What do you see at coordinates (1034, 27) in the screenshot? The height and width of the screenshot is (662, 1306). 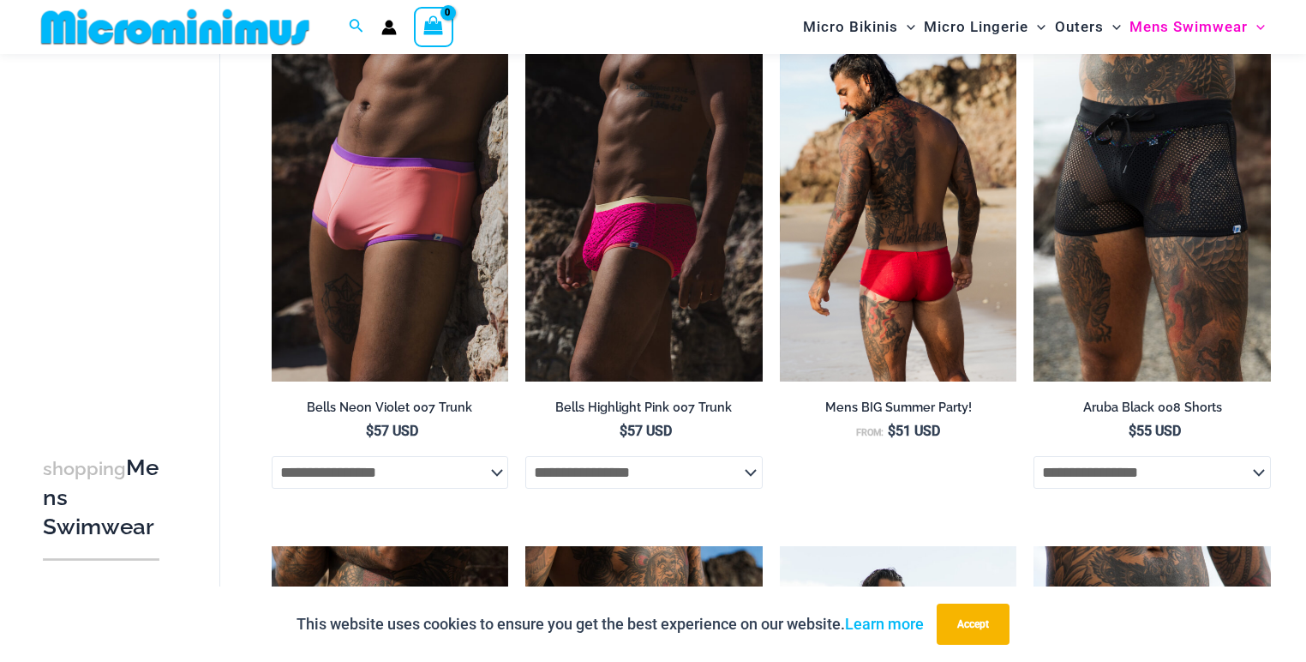 I see `nav: Site Navigation` at bounding box center [1034, 27].